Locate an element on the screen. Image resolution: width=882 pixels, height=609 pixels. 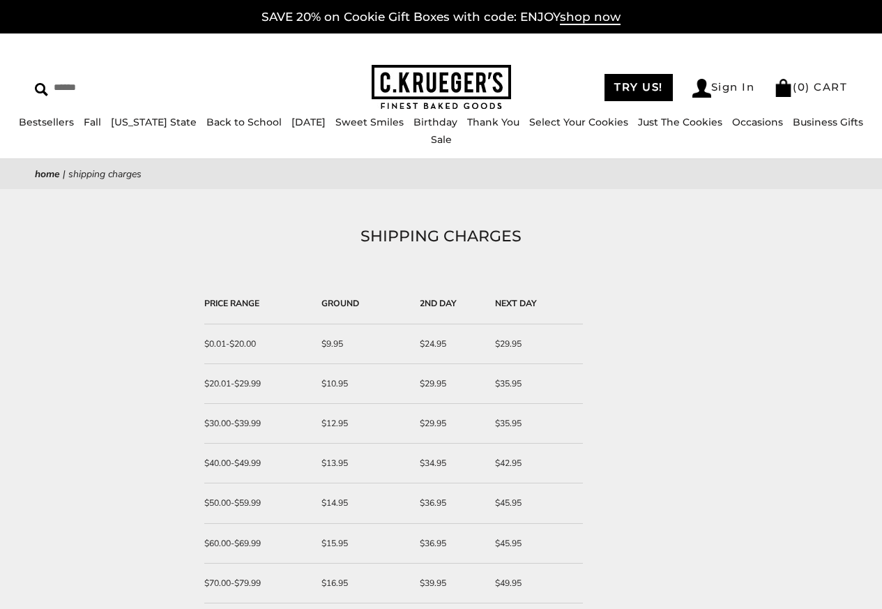
td: $39.95 is located at coordinates (450, 583).